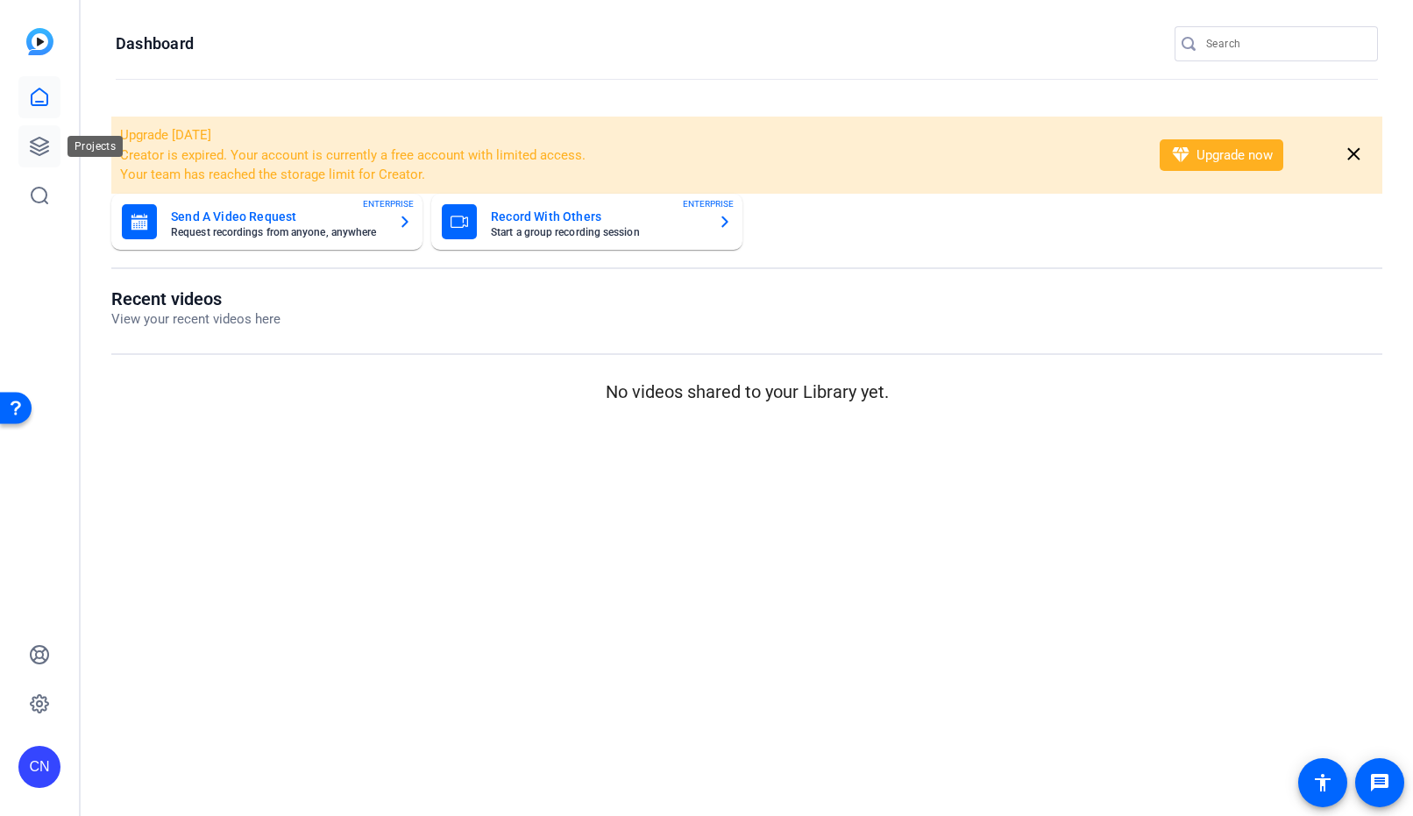 This screenshot has height=816, width=1413. What do you see at coordinates (1181, 155) in the screenshot?
I see `mat-icon: diamond` at bounding box center [1181, 155].